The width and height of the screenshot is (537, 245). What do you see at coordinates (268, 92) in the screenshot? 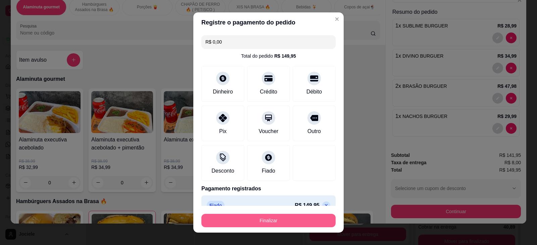
I see `div: Crédito` at bounding box center [268, 92].